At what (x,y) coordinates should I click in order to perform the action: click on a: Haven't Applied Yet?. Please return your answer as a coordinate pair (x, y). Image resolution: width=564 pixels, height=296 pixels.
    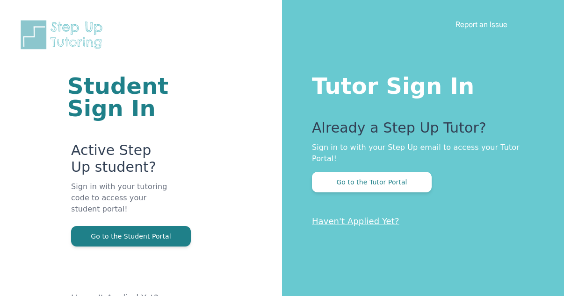
    Looking at the image, I should click on (355, 221).